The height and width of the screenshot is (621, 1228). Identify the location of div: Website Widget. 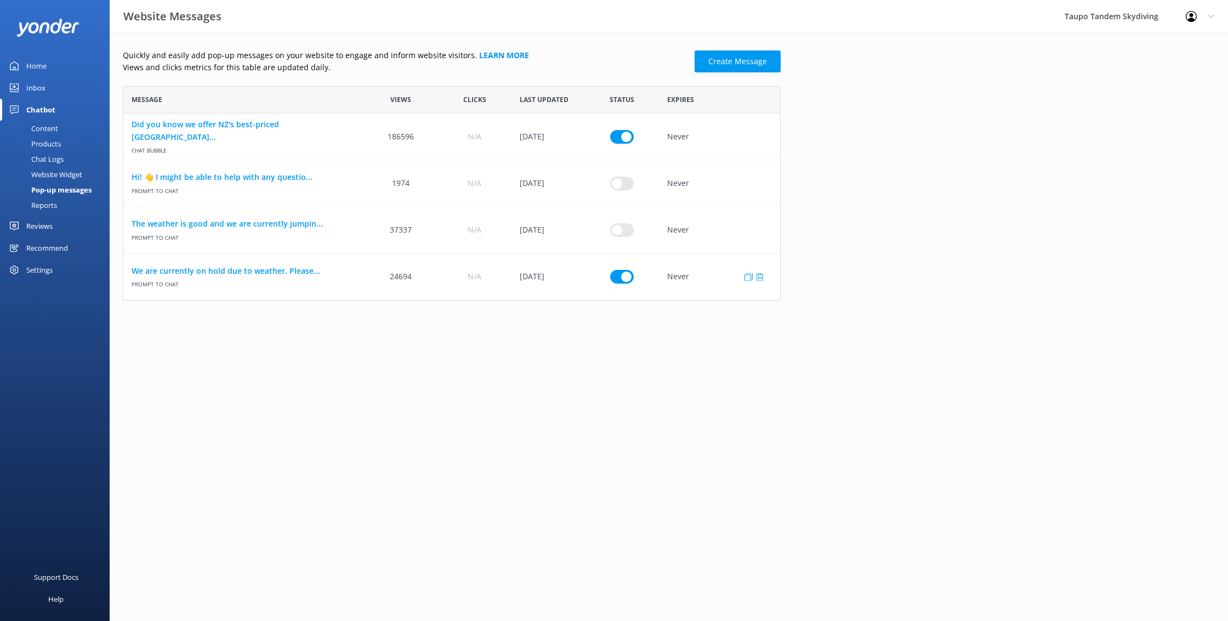
(44, 174).